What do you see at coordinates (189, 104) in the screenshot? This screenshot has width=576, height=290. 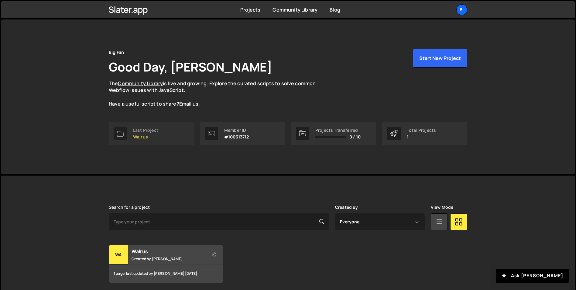 I see `a: Email us` at bounding box center [189, 104].